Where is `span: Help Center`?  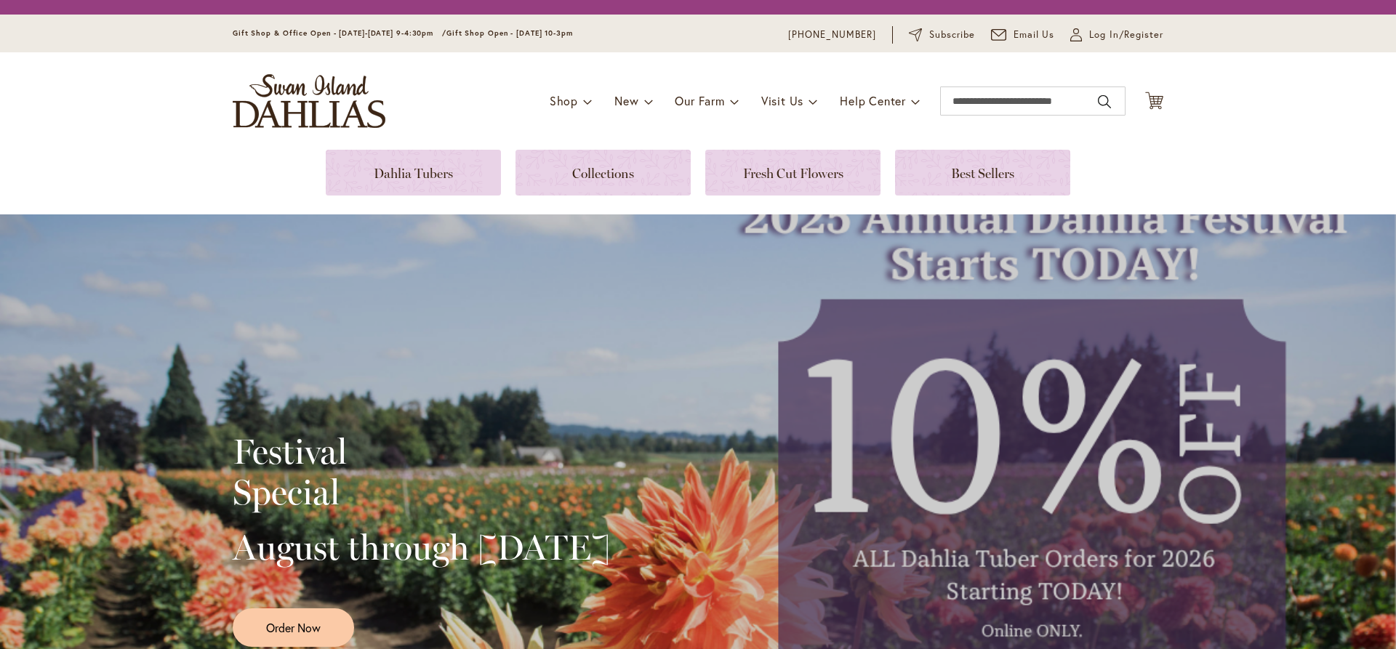 span: Help Center is located at coordinates (873, 100).